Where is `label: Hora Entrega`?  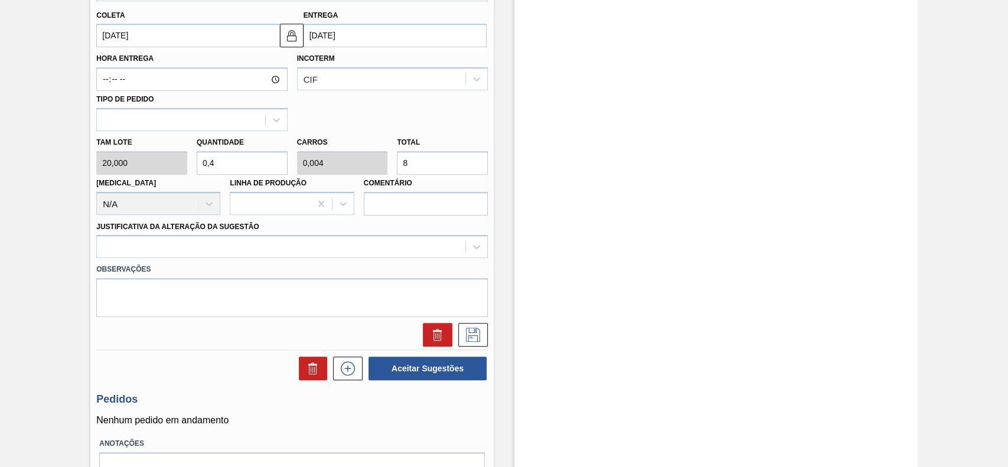 label: Hora Entrega is located at coordinates (191, 58).